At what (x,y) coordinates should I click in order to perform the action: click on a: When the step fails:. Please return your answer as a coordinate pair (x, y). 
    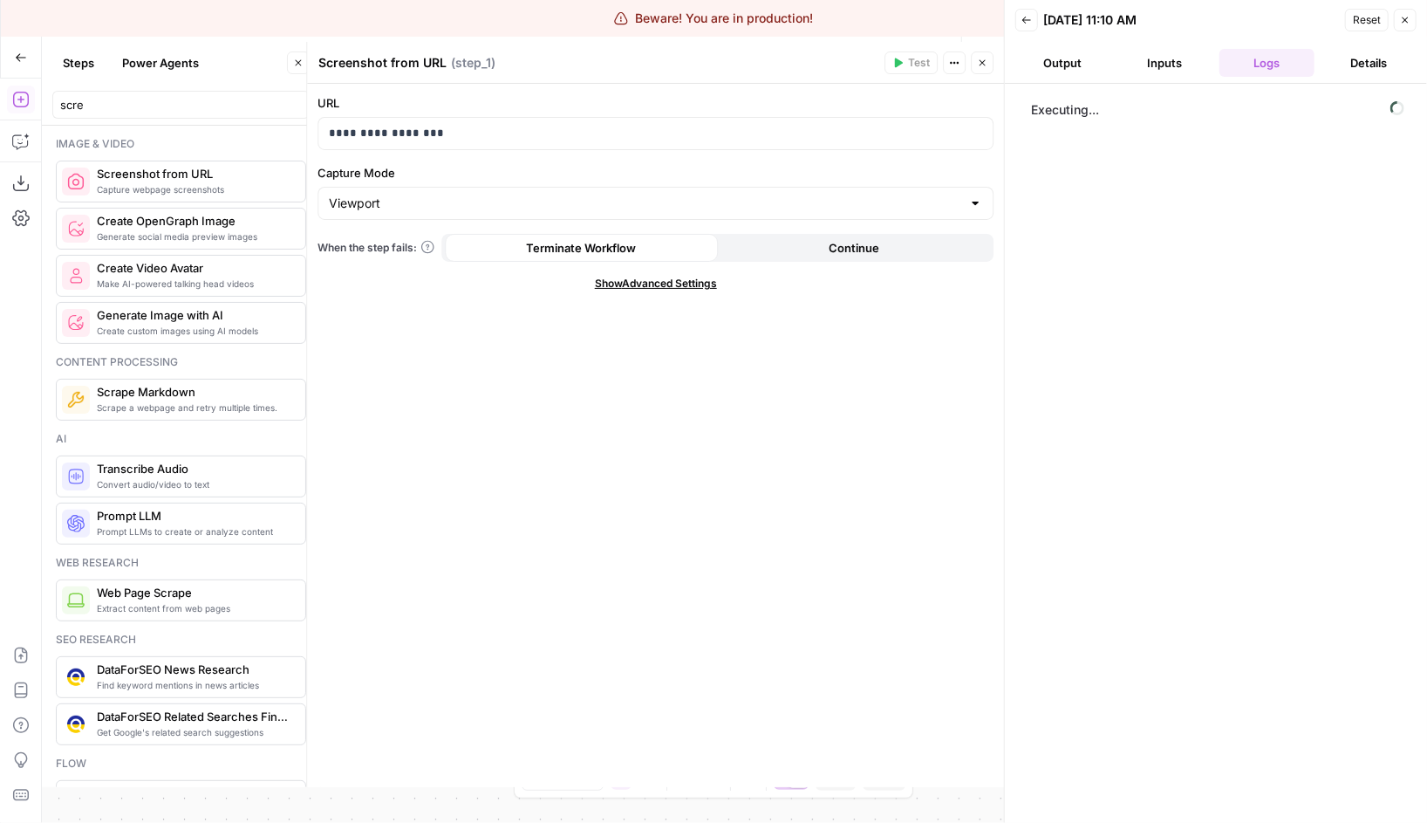
    Looking at the image, I should click on (376, 248).